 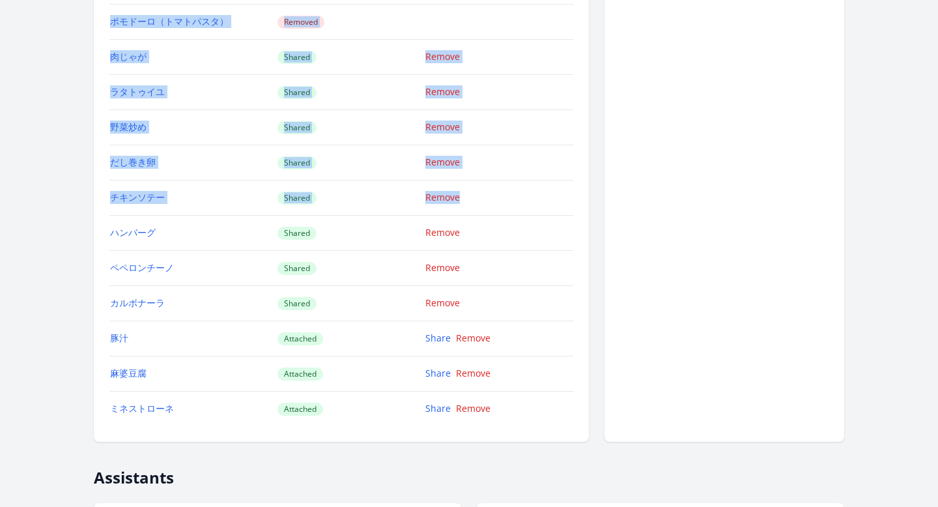 What do you see at coordinates (169, 21) in the screenshot?
I see `a: ポモドーロ（トマトパスタ）` at bounding box center [169, 21].